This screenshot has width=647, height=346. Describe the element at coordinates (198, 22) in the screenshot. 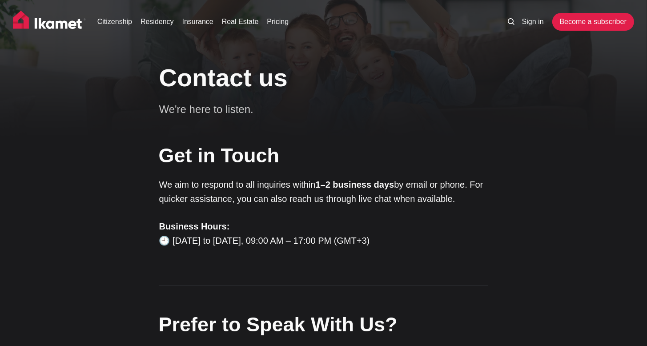

I see `a: Insurance` at that location.